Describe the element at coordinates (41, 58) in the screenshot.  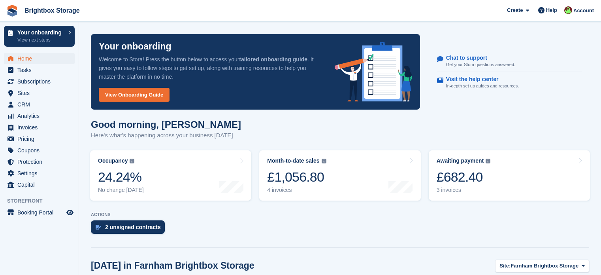
I see `span: Home` at that location.